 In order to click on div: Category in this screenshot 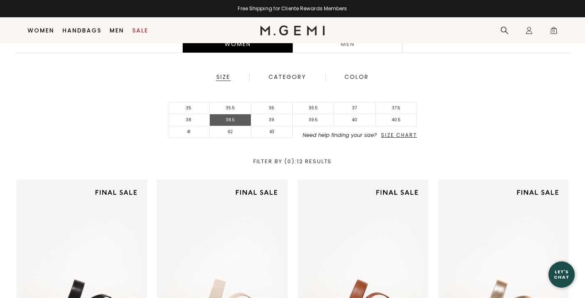, I will do `click(287, 77)`.